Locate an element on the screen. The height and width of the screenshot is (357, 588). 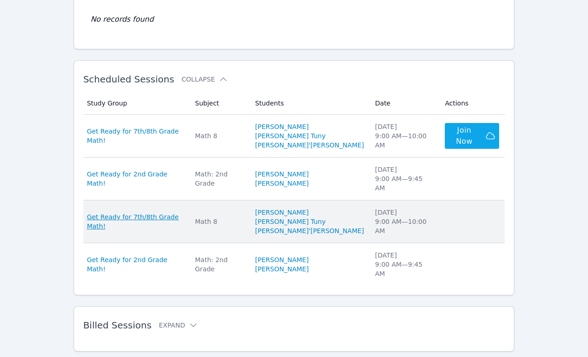
th: Study Group is located at coordinates (136, 103).